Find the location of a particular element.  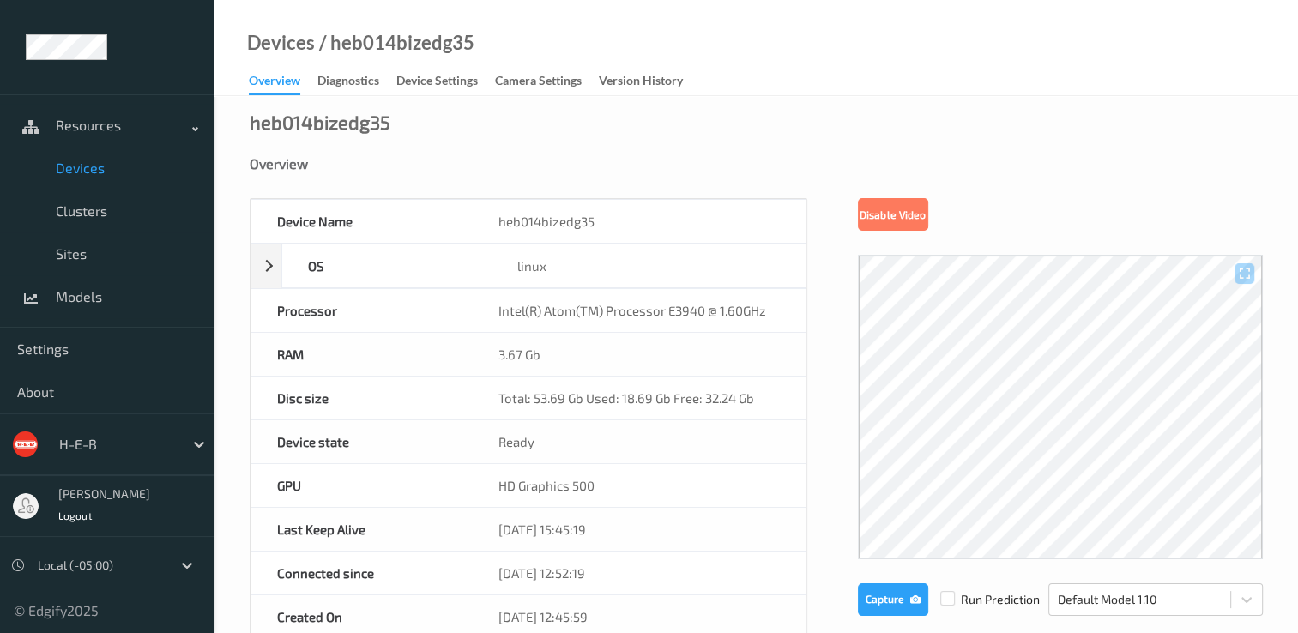

div: Disc size is located at coordinates (362, 398).